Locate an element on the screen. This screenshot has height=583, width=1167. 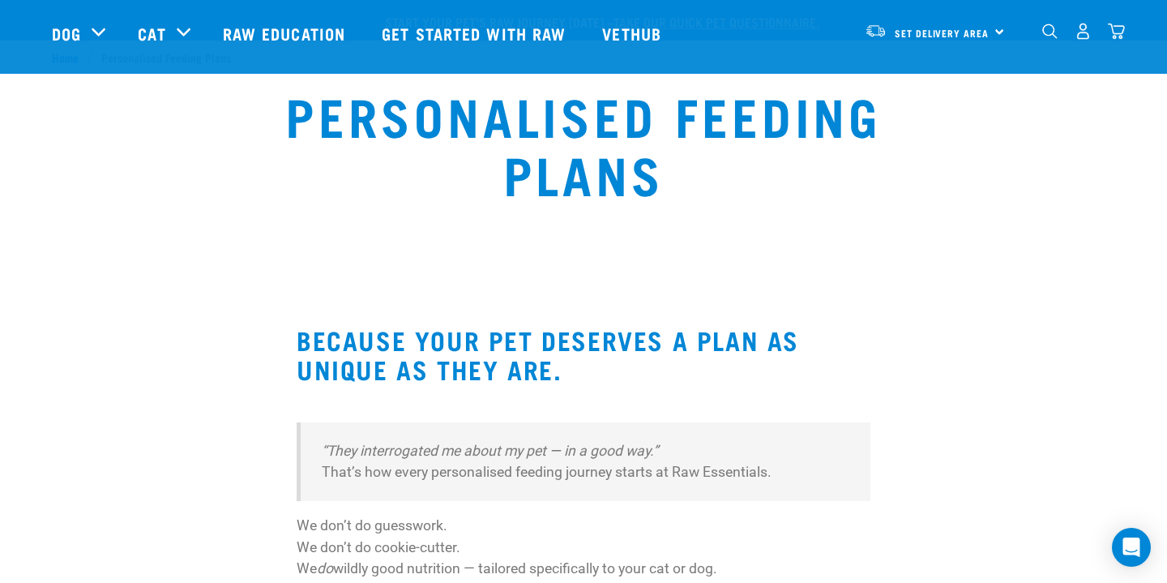
img: van-moving.png is located at coordinates (875, 31).